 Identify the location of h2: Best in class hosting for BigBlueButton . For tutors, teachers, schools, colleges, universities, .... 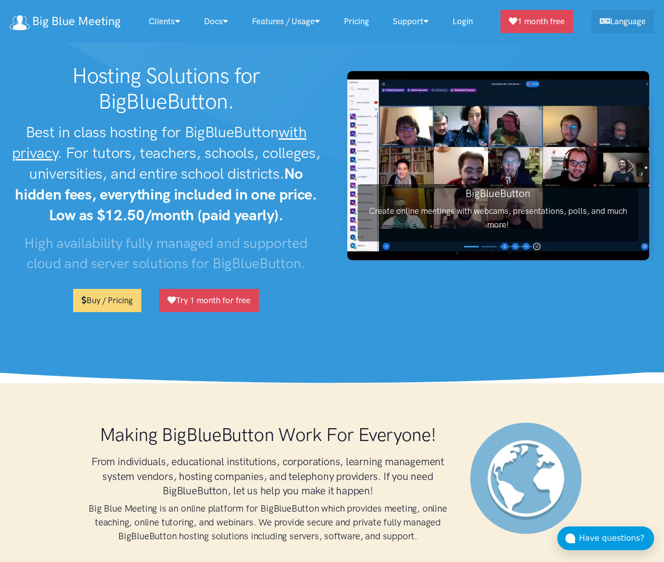
(166, 173).